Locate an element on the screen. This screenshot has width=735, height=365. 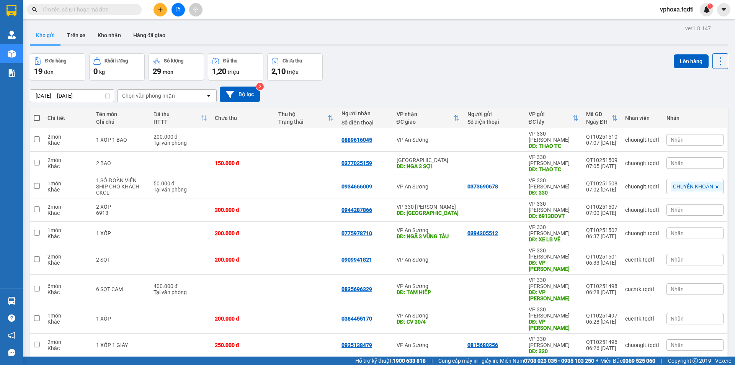
span: message is located at coordinates (11, 352).